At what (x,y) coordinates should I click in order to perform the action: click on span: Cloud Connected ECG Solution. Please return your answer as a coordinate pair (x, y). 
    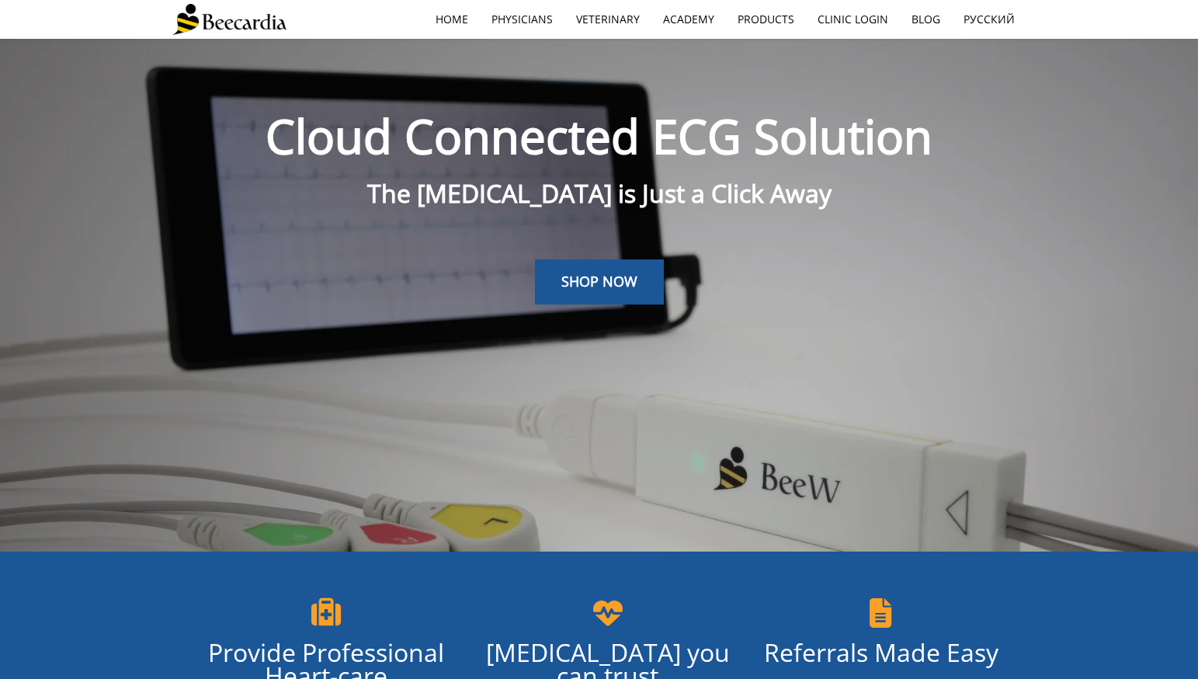
    Looking at the image, I should click on (599, 136).